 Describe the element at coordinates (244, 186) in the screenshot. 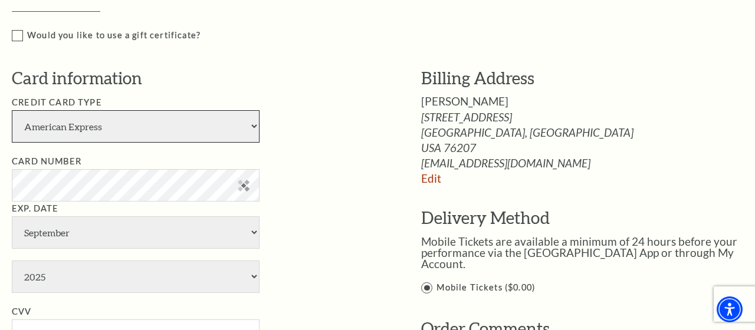

I see `img: Sticky Password` at that location.